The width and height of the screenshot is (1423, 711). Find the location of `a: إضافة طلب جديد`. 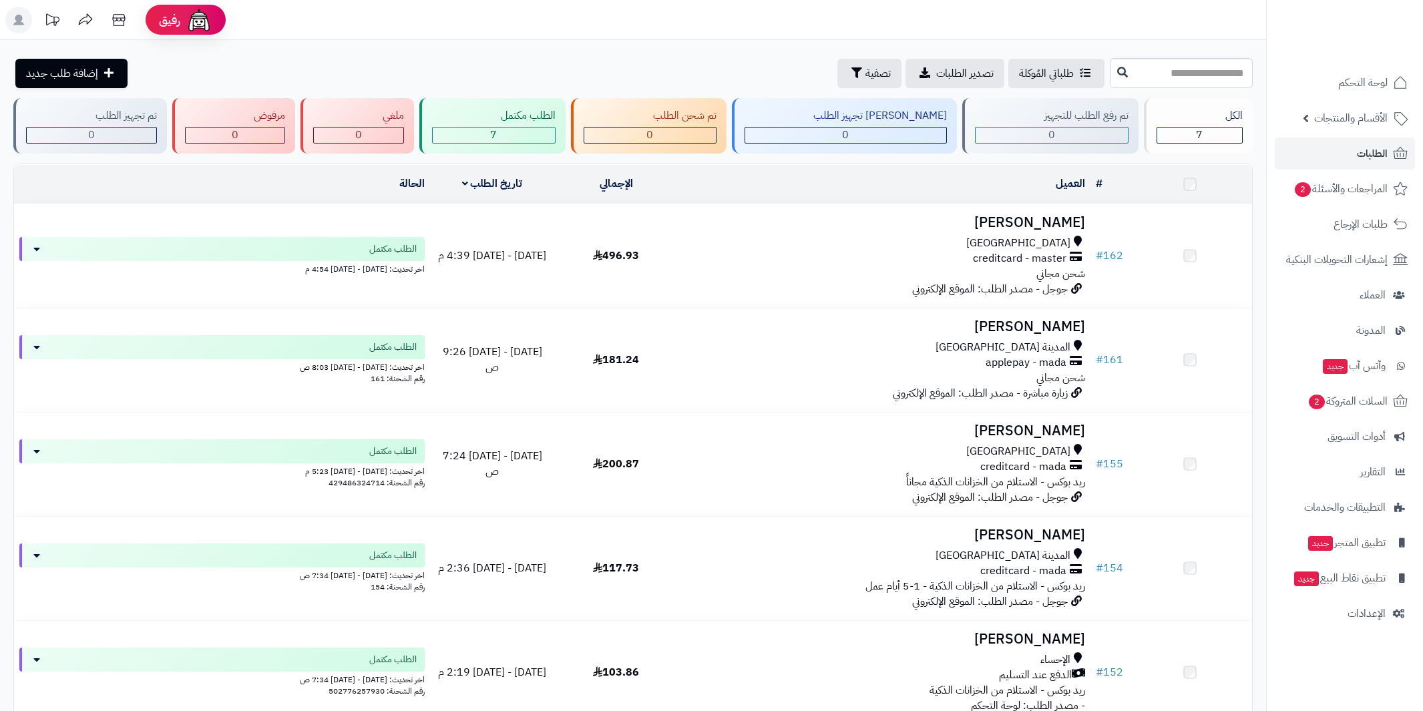

a: إضافة طلب جديد is located at coordinates (71, 73).